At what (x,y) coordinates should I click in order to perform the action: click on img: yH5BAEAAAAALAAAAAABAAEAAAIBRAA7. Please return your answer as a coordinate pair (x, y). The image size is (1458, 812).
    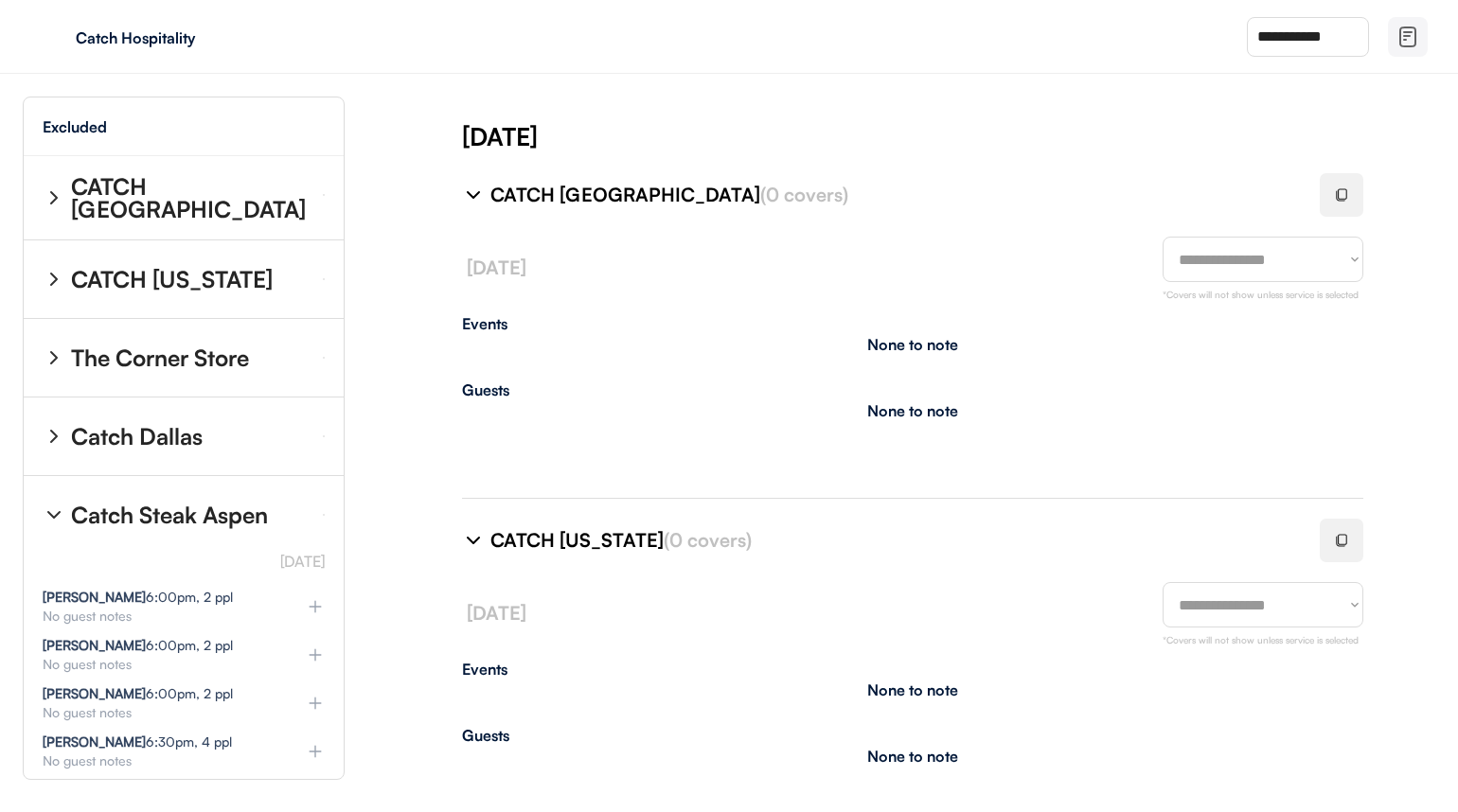
    Looking at the image, I should click on (53, 37).